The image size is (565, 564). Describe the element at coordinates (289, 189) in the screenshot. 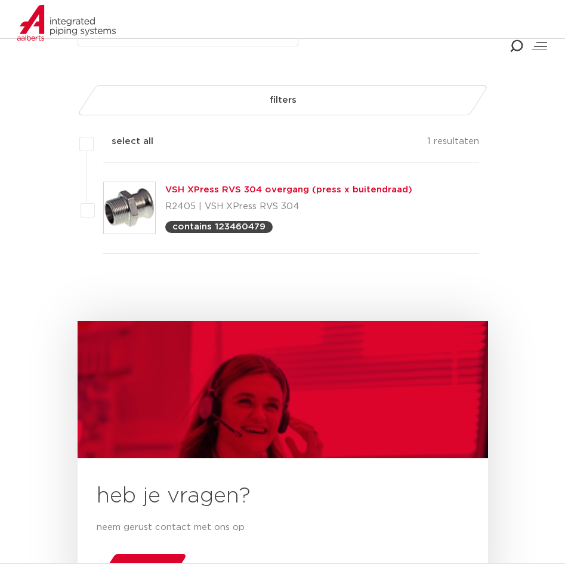

I see `a: VSH XPress RVS 304 overgang (press x buitendraad)` at that location.